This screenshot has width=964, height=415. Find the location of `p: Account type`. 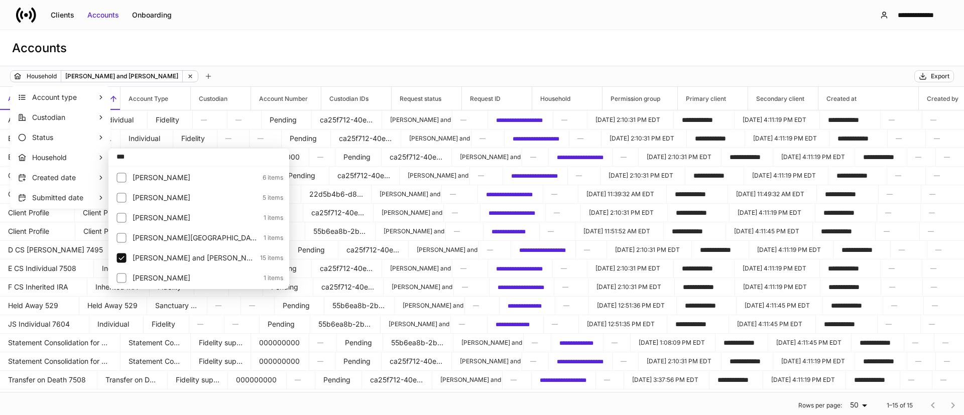

p: Account type is located at coordinates (65, 97).